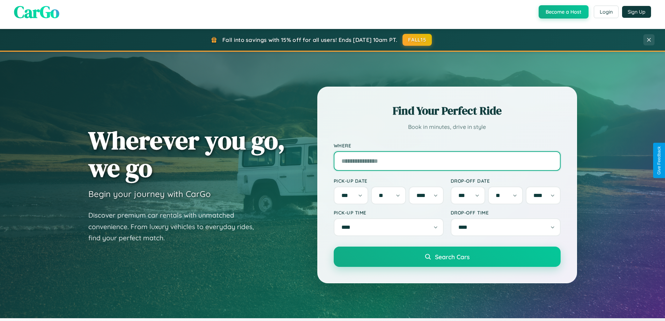  What do you see at coordinates (452, 256) in the screenshot?
I see `span: Search Cars` at bounding box center [452, 256].